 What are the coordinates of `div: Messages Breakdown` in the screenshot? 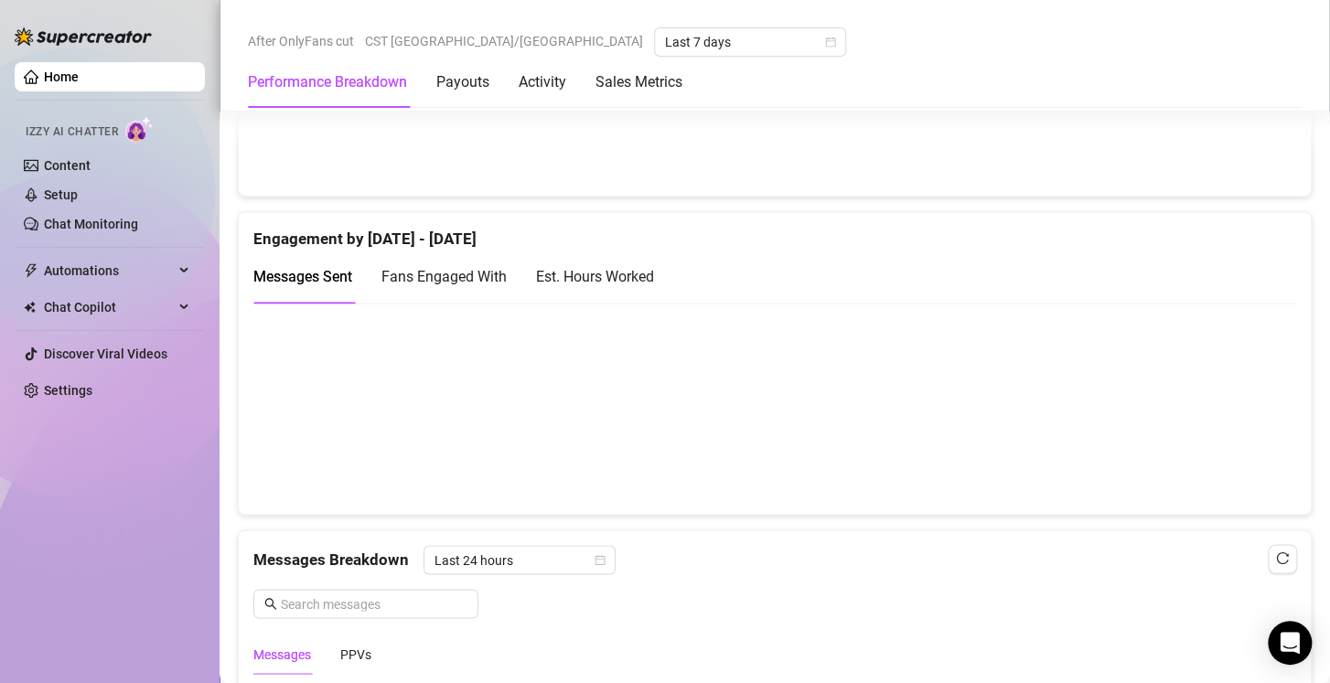 It's located at (775, 560).